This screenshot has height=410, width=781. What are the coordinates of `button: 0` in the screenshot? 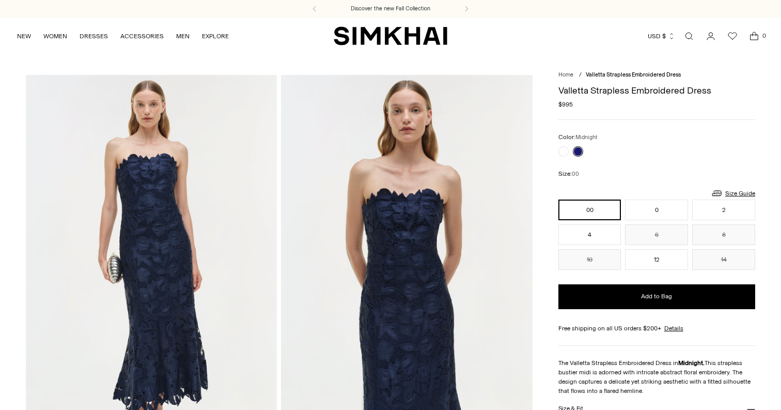 It's located at (656, 210).